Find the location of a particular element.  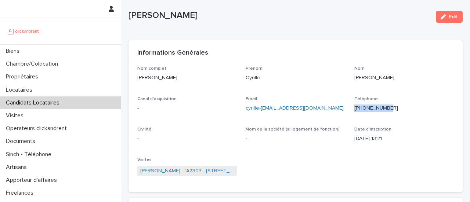

p: Artisans is located at coordinates (18, 168).